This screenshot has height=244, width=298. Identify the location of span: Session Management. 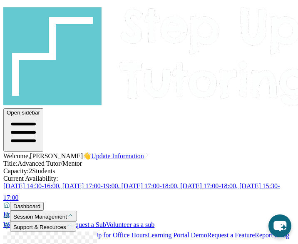
(40, 216).